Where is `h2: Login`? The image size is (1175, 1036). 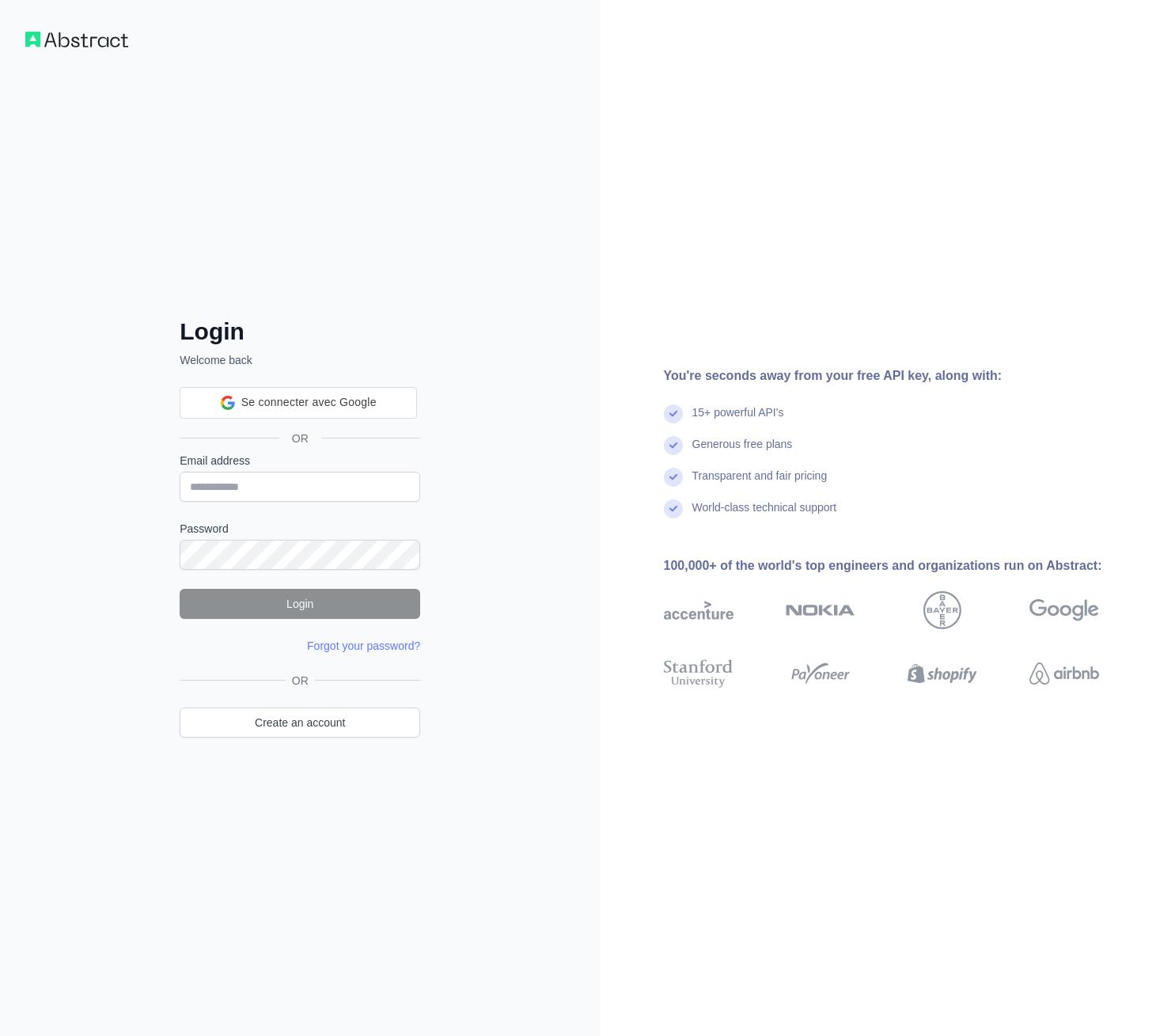
h2: Login is located at coordinates (300, 332).